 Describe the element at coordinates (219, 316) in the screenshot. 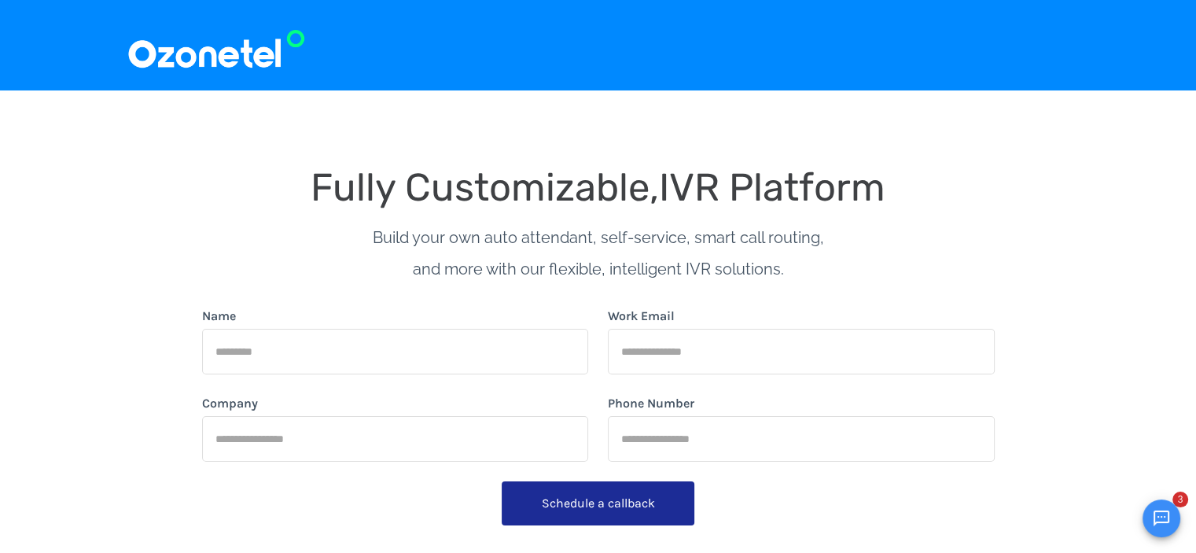

I see `label: Name` at that location.